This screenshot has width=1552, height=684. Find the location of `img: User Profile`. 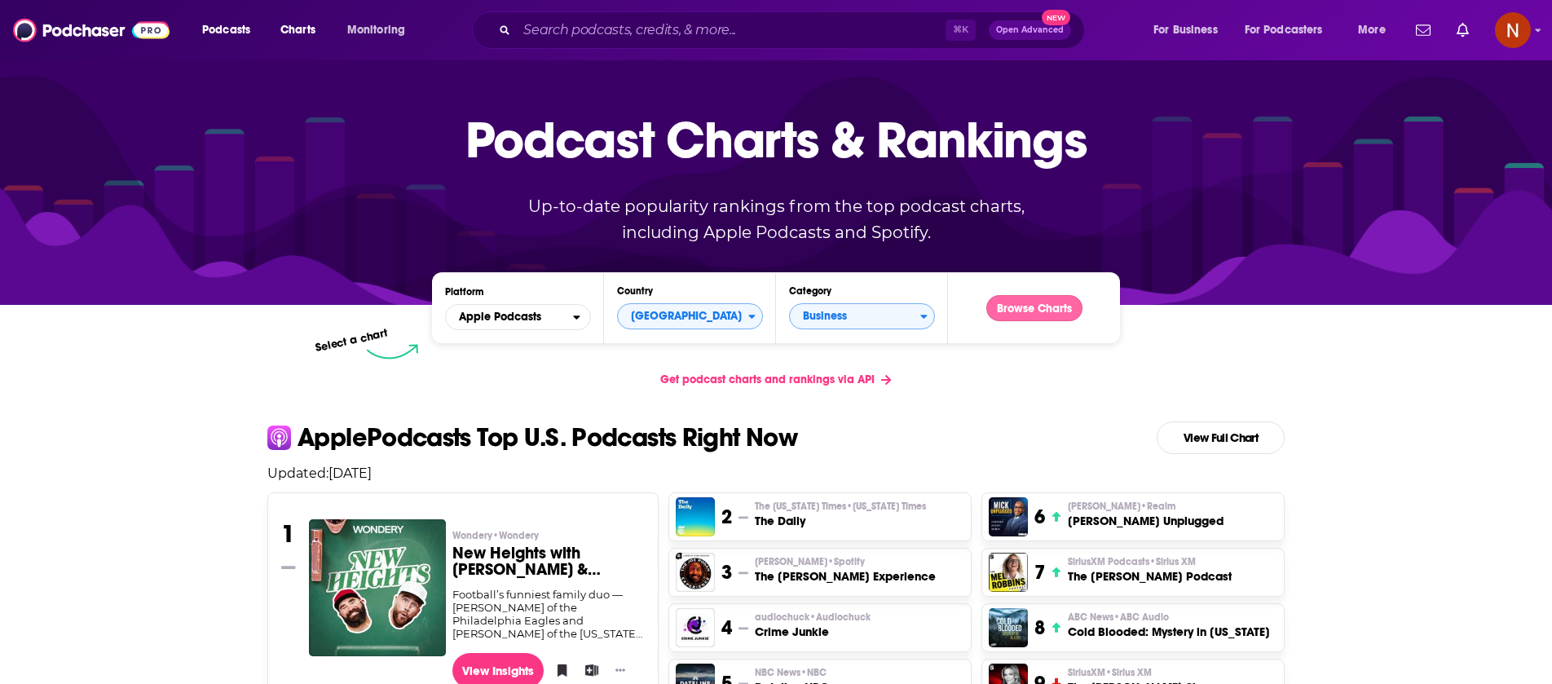

img: User Profile is located at coordinates (1513, 30).